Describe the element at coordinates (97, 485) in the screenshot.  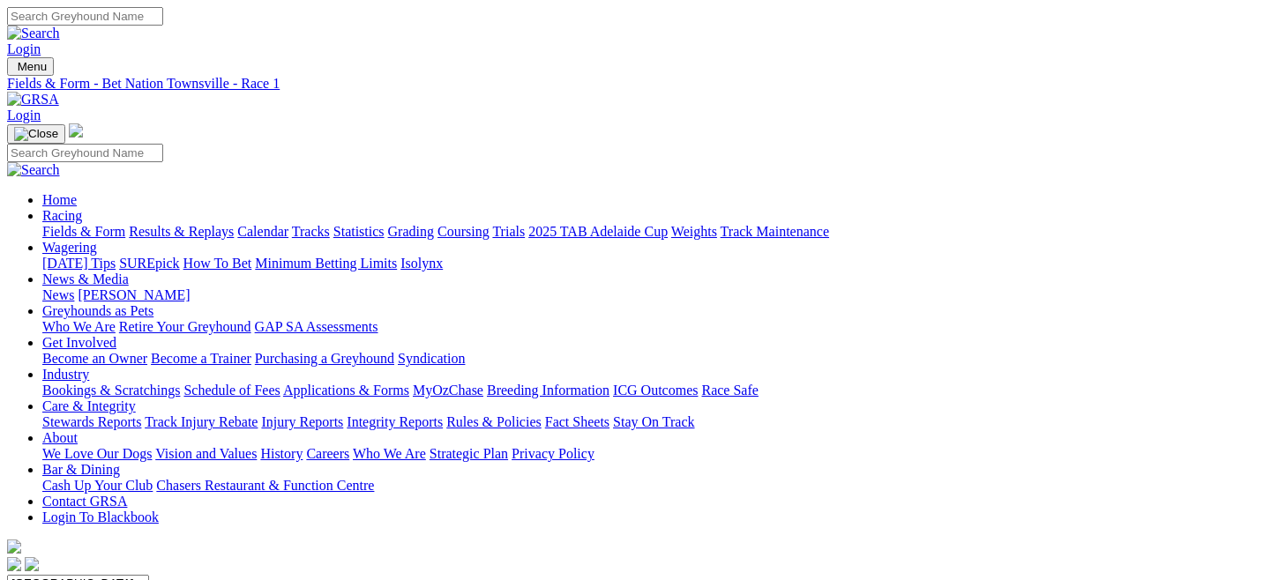
I see `a: Cash Up Your Club` at that location.